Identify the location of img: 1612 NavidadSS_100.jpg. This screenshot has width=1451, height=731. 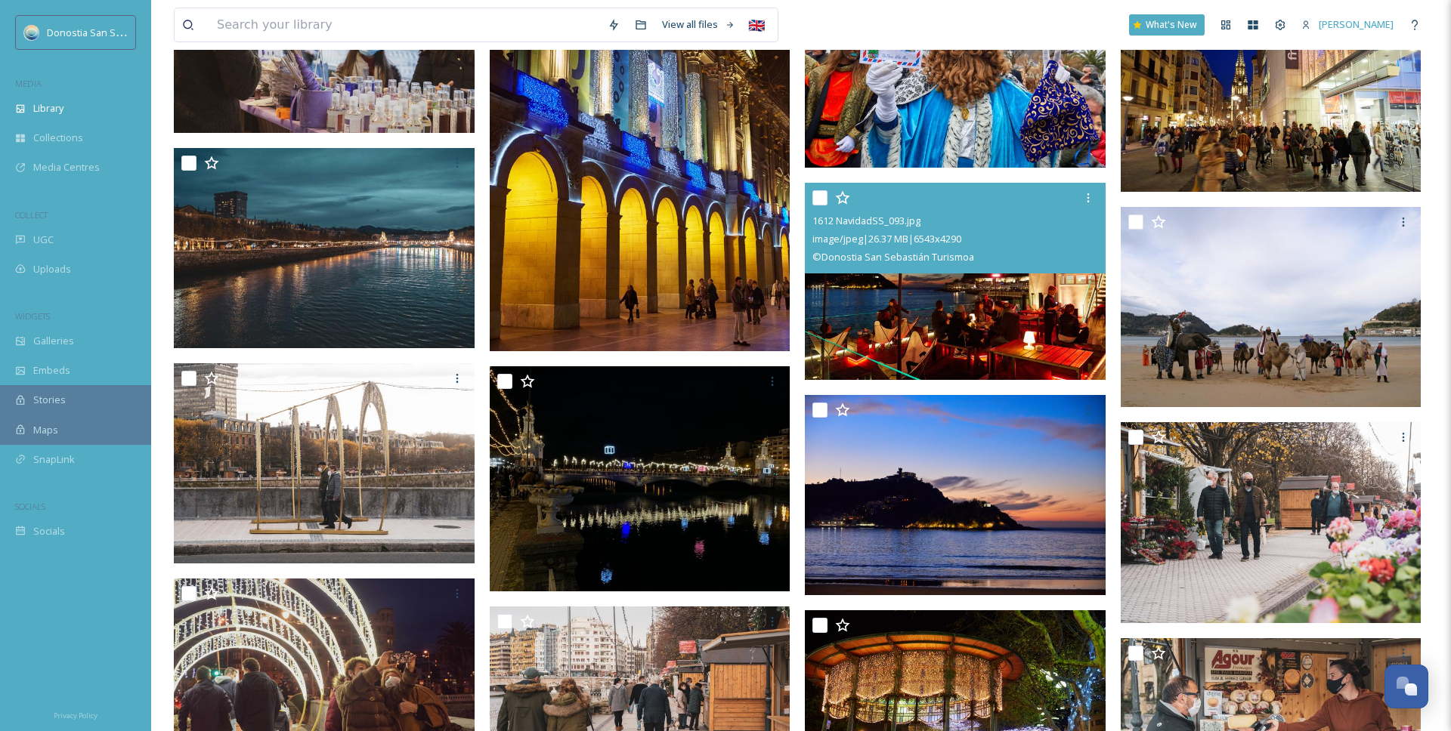
(955, 496).